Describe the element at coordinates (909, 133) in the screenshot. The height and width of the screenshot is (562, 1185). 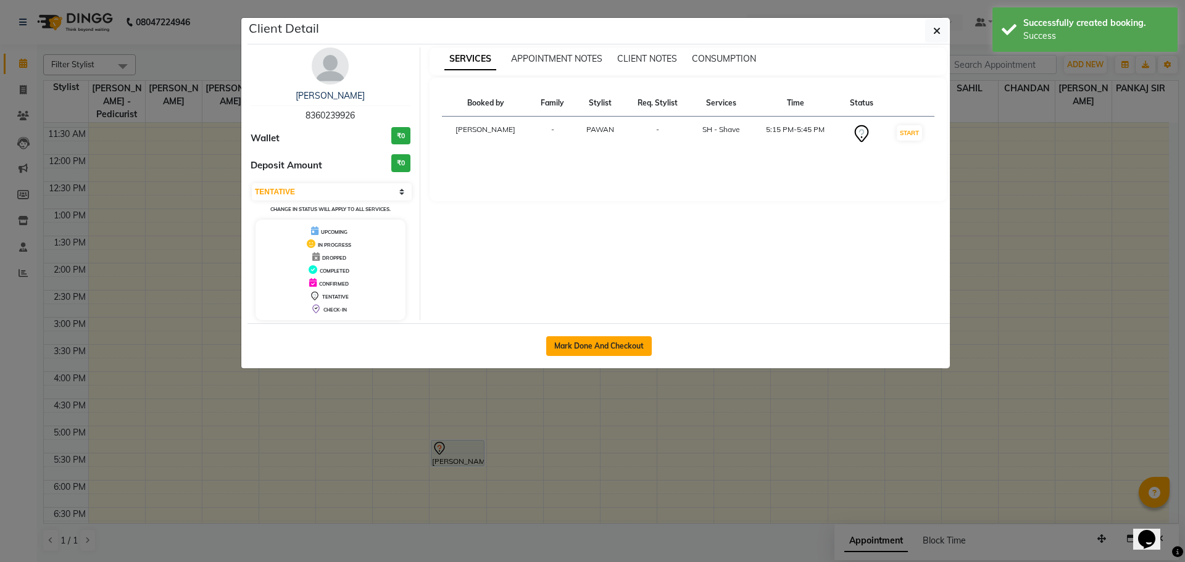
I see `button: START` at that location.